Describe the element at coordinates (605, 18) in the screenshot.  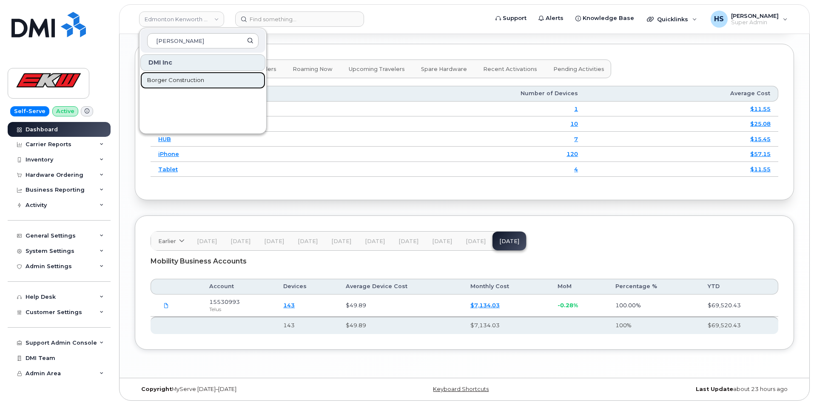
I see `a: Knowledge Base` at that location.